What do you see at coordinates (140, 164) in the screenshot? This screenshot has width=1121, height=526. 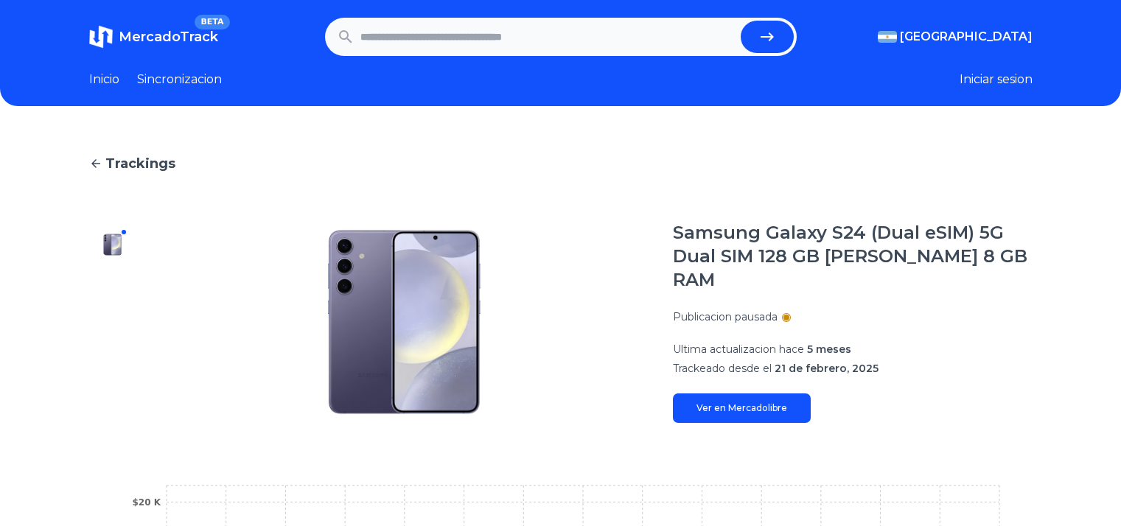 I see `span: Trackings` at bounding box center [140, 164].